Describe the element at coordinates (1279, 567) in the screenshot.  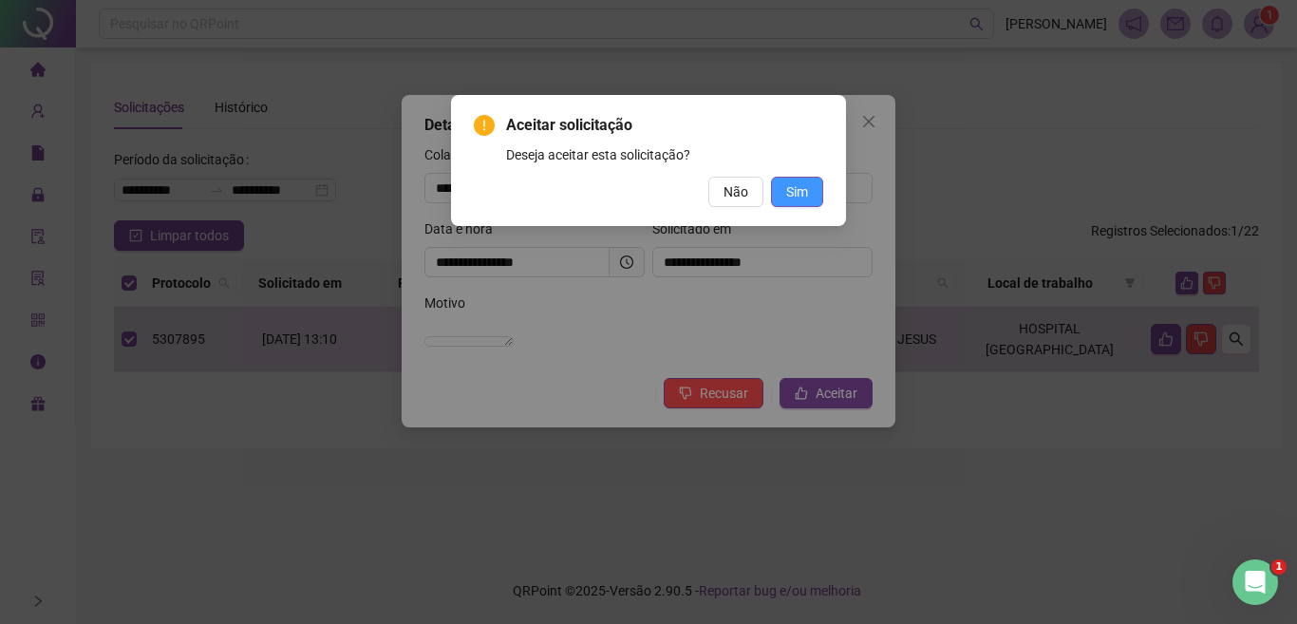
I see `span: 1` at that location.